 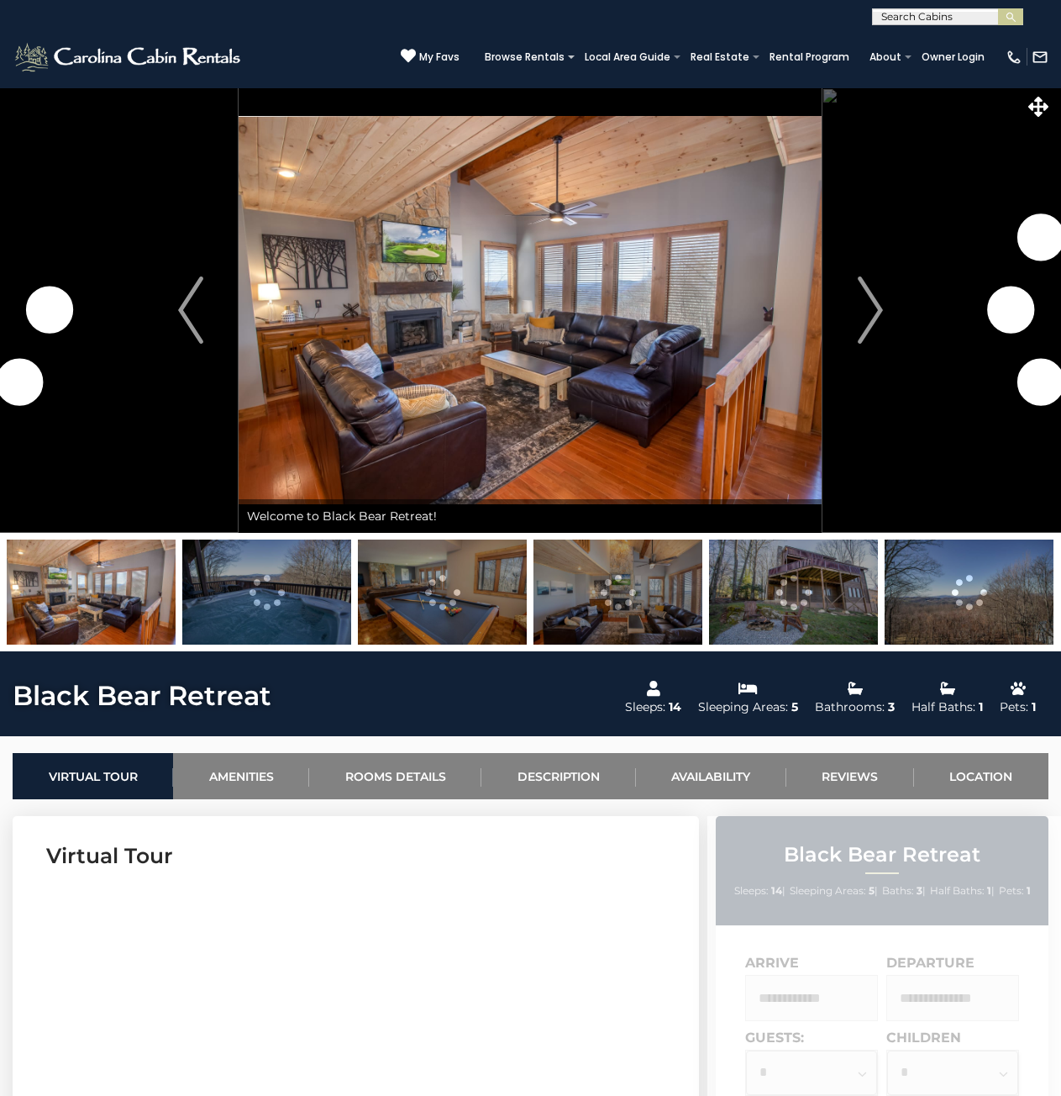 What do you see at coordinates (395, 776) in the screenshot?
I see `a: Rooms Details` at bounding box center [395, 776].